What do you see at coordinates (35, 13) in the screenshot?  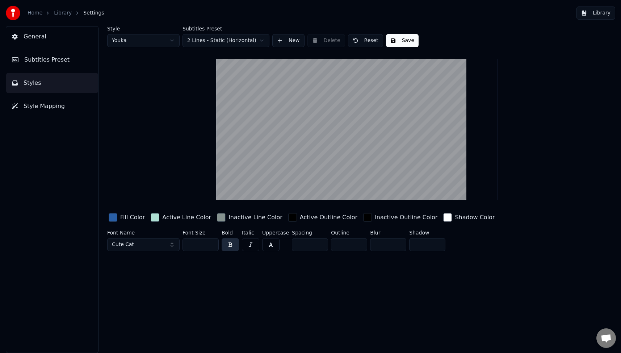 I see `a: Home` at bounding box center [35, 13].